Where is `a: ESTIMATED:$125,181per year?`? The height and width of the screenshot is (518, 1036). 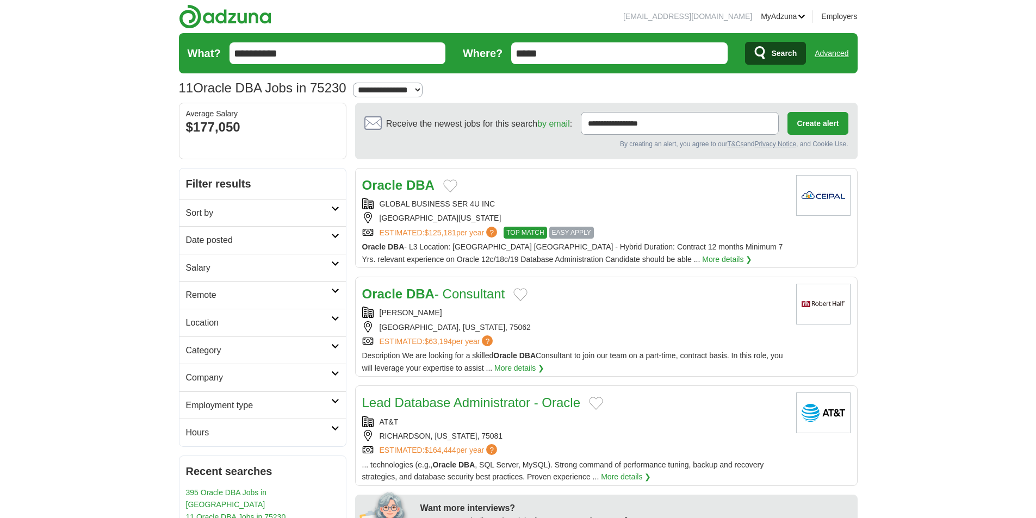 a: ESTIMATED:$125,181per year? is located at coordinates (439, 233).